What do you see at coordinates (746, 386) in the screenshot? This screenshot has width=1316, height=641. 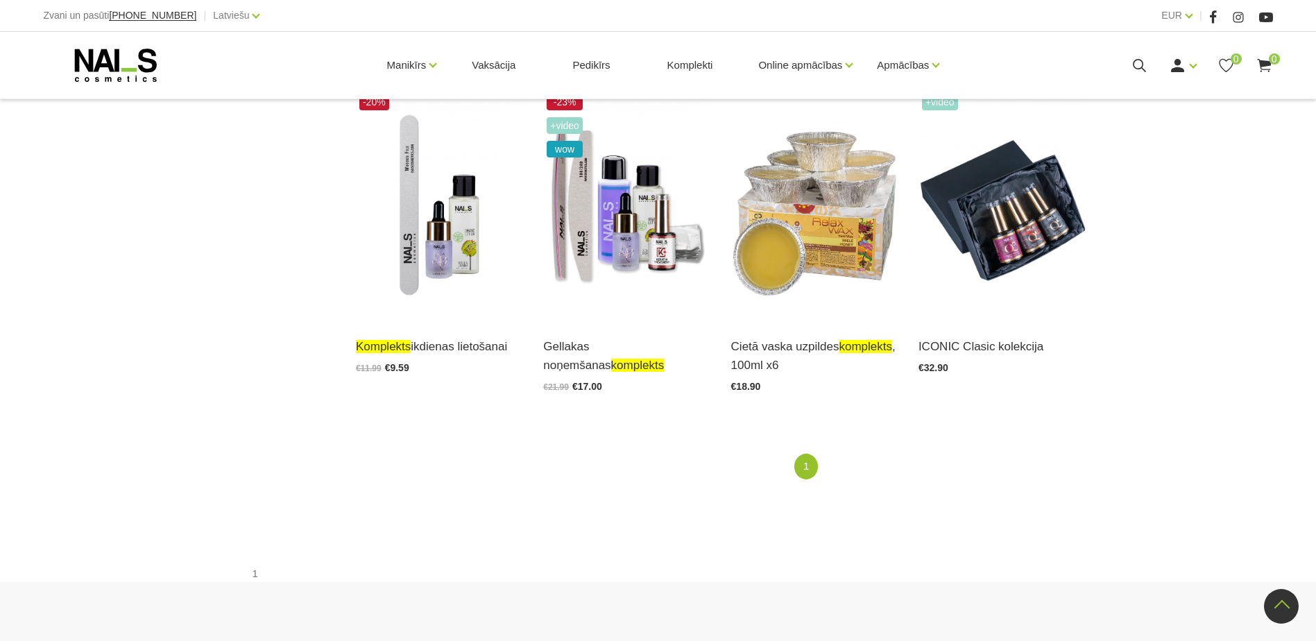 I see `span: €18.90` at bounding box center [746, 386].